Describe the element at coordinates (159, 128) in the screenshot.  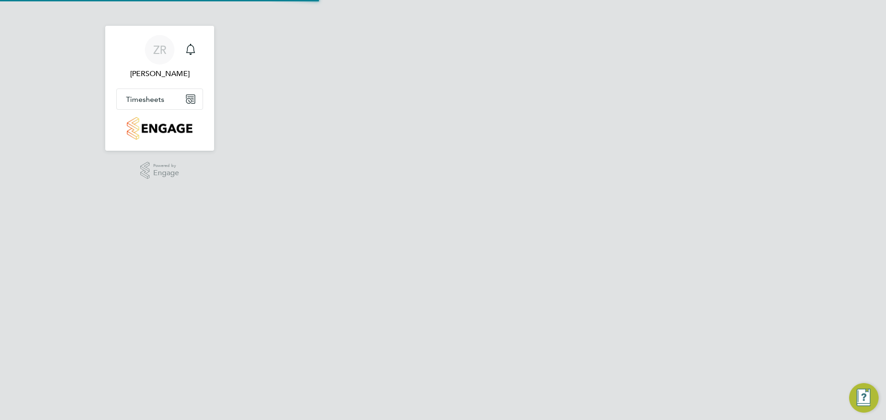
I see `img: countryside-properties-logo-retina.png` at that location.